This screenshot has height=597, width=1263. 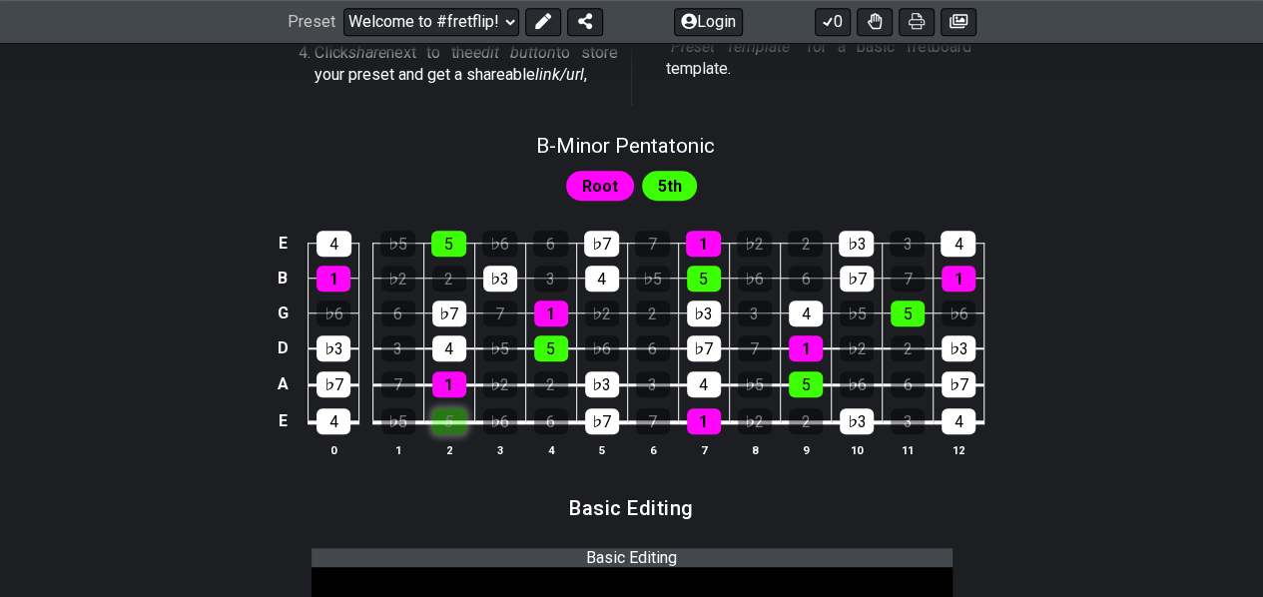 I want to click on td: D, so click(x=282, y=348).